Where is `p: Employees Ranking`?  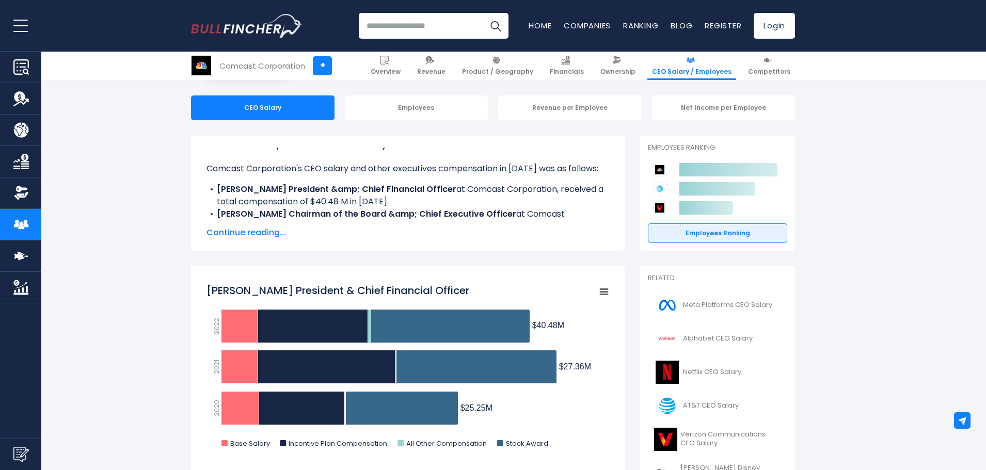
p: Employees Ranking is located at coordinates (718, 148).